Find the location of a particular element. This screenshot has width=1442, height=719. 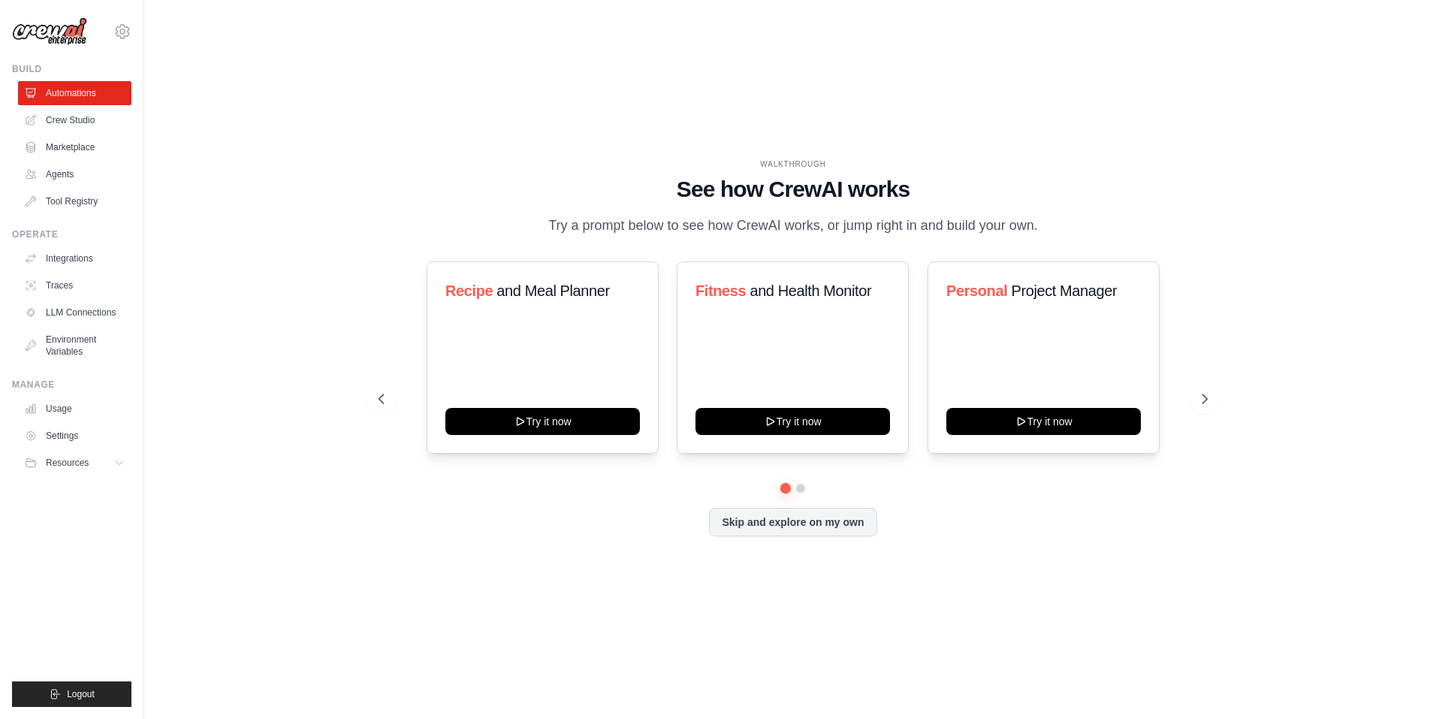

div: WALKTHROUGH is located at coordinates (793, 164).